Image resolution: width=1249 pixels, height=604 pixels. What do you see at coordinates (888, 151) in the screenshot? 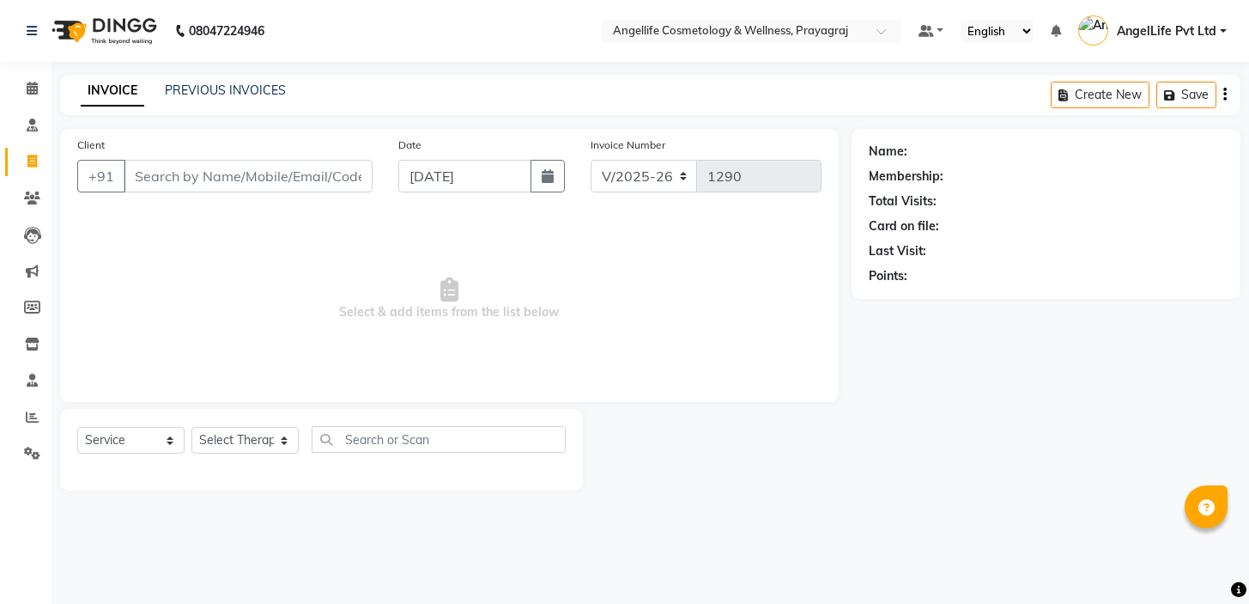
I see `div: Name:` at bounding box center [888, 151].